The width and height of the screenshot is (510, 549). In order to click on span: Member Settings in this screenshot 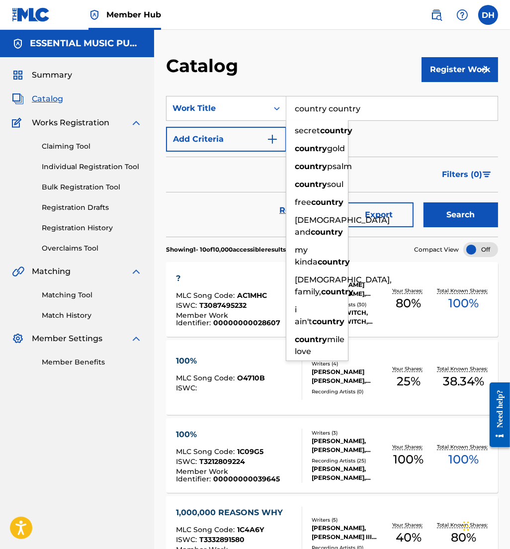, I will do `click(67, 339)`.